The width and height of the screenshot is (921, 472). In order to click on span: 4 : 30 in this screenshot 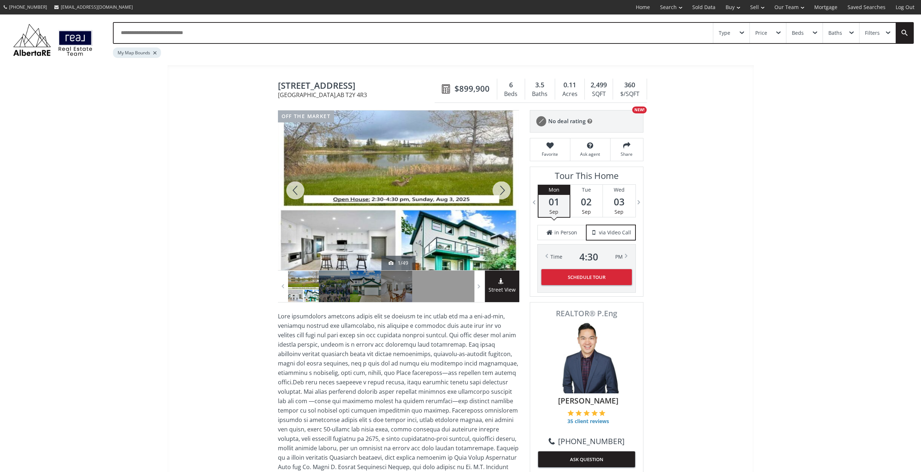, I will do `click(589, 257)`.